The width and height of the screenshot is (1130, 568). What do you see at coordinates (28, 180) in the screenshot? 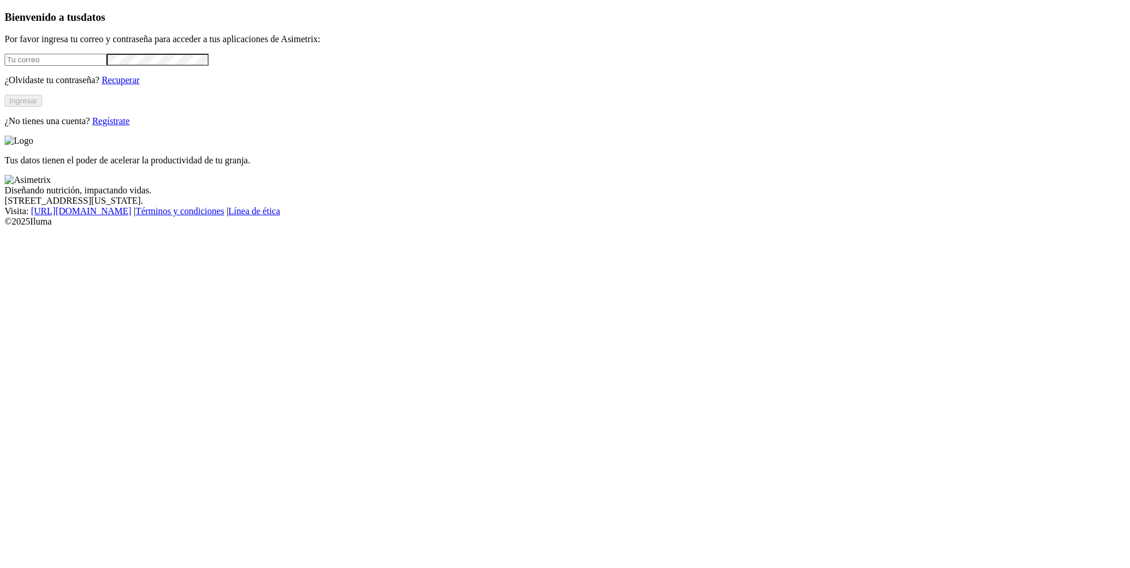
I see `img: Asimetrix` at bounding box center [28, 180].